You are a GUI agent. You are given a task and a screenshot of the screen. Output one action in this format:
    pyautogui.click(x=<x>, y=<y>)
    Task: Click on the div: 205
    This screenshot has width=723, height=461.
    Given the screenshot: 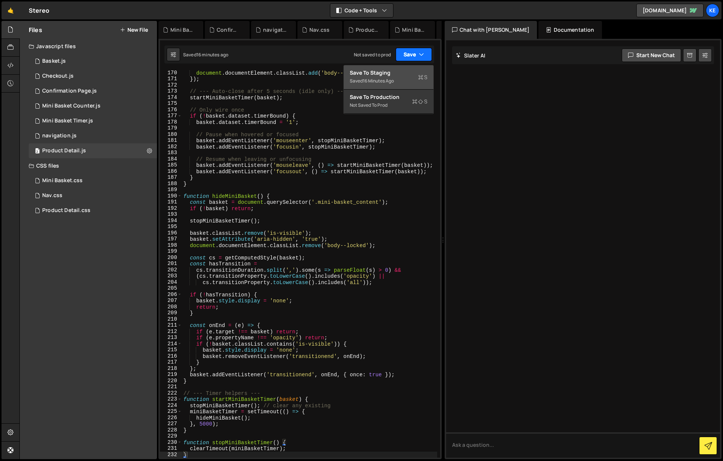 What is the action you would take?
    pyautogui.click(x=171, y=288)
    